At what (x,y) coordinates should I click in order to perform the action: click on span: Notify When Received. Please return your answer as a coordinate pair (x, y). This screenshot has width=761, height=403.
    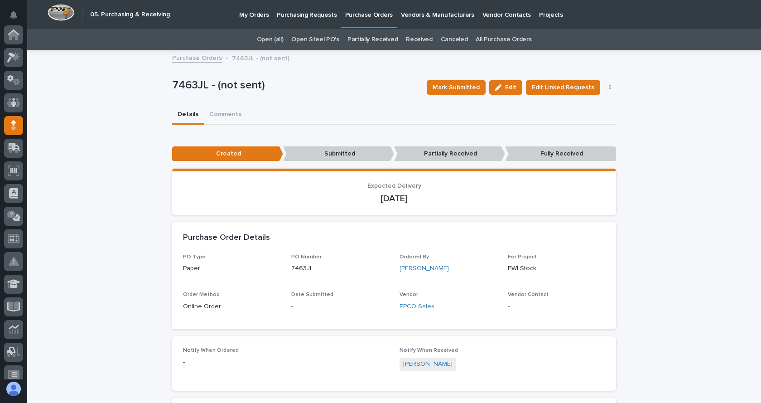
    Looking at the image, I should click on (428, 350).